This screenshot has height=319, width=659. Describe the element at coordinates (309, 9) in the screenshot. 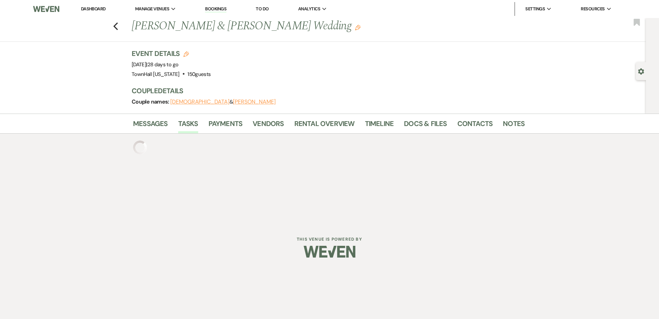

I see `span: Analytics` at that location.